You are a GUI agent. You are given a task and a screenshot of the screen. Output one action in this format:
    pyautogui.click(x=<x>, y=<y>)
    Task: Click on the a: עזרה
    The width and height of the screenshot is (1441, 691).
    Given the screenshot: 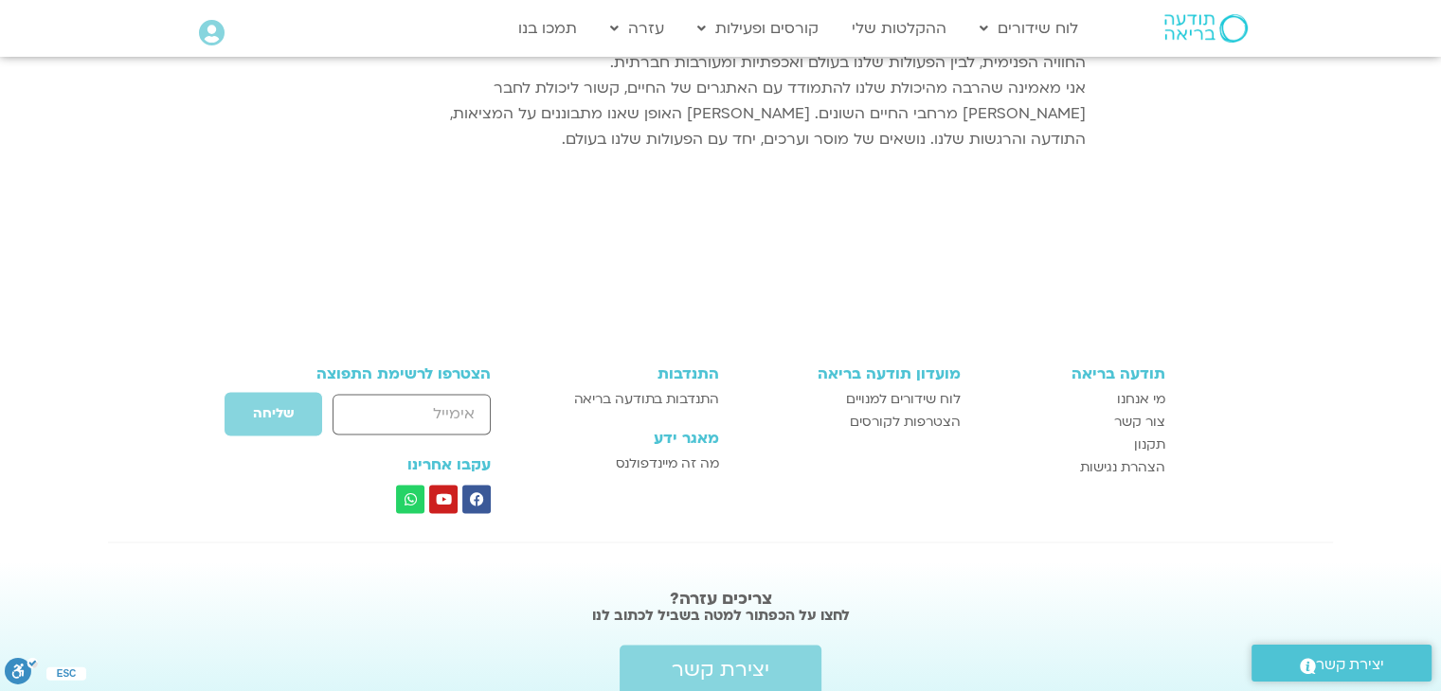 What is the action you would take?
    pyautogui.click(x=636, y=28)
    